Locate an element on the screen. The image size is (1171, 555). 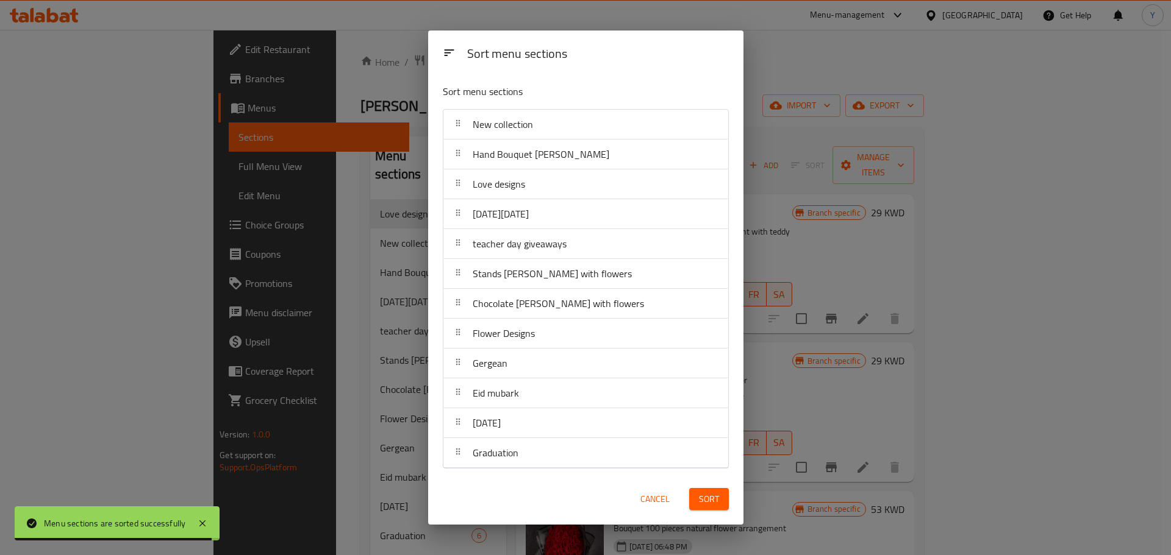
span: Flower Designs is located at coordinates (504, 334).